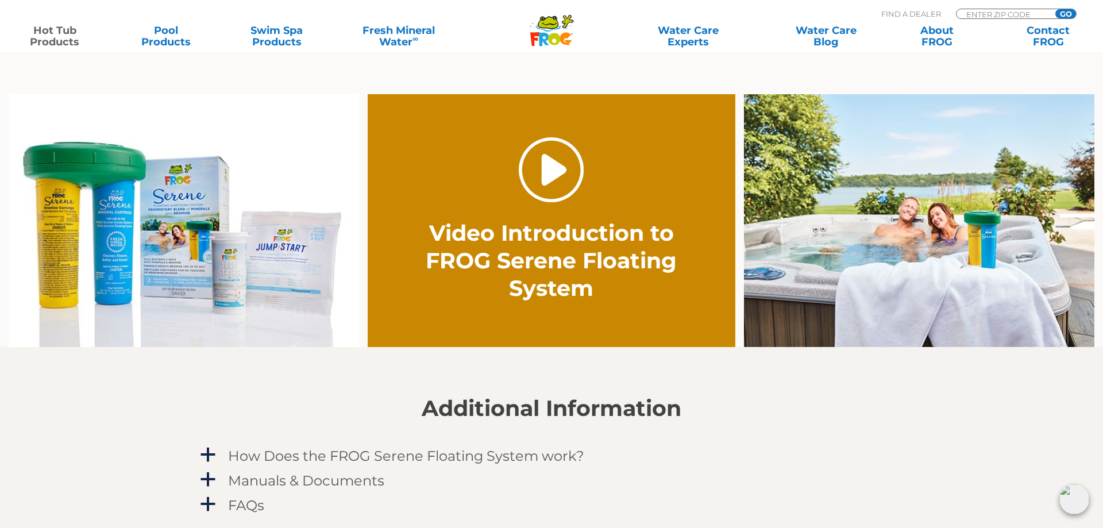 The width and height of the screenshot is (1103, 528). Describe the element at coordinates (826, 36) in the screenshot. I see `a: Water CareBlog` at that location.